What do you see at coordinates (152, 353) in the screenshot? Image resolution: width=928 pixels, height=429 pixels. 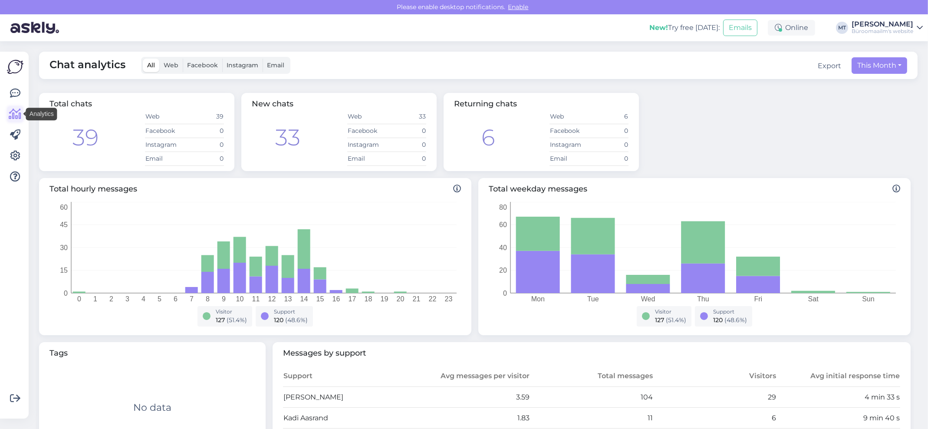 I see `span: Tags` at bounding box center [152, 353].